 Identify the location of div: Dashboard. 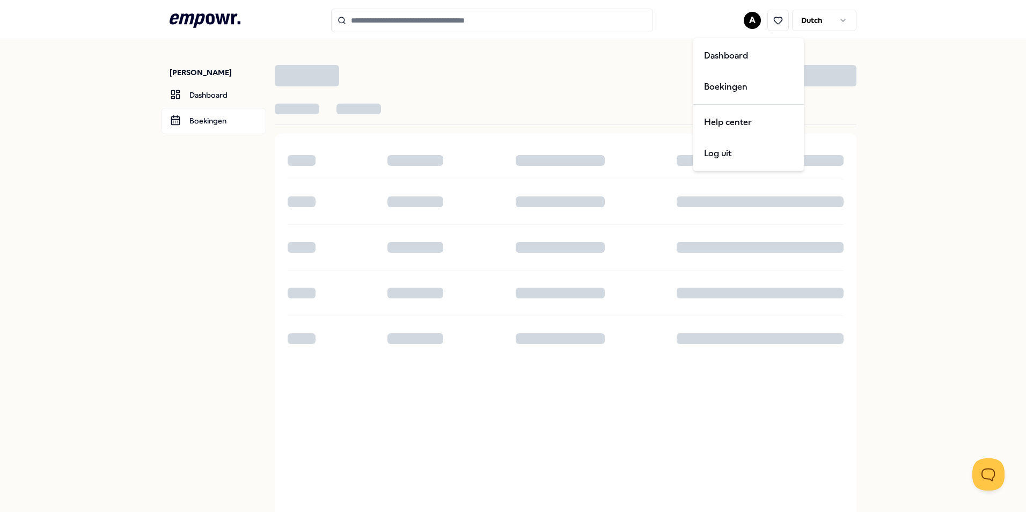
(749, 56).